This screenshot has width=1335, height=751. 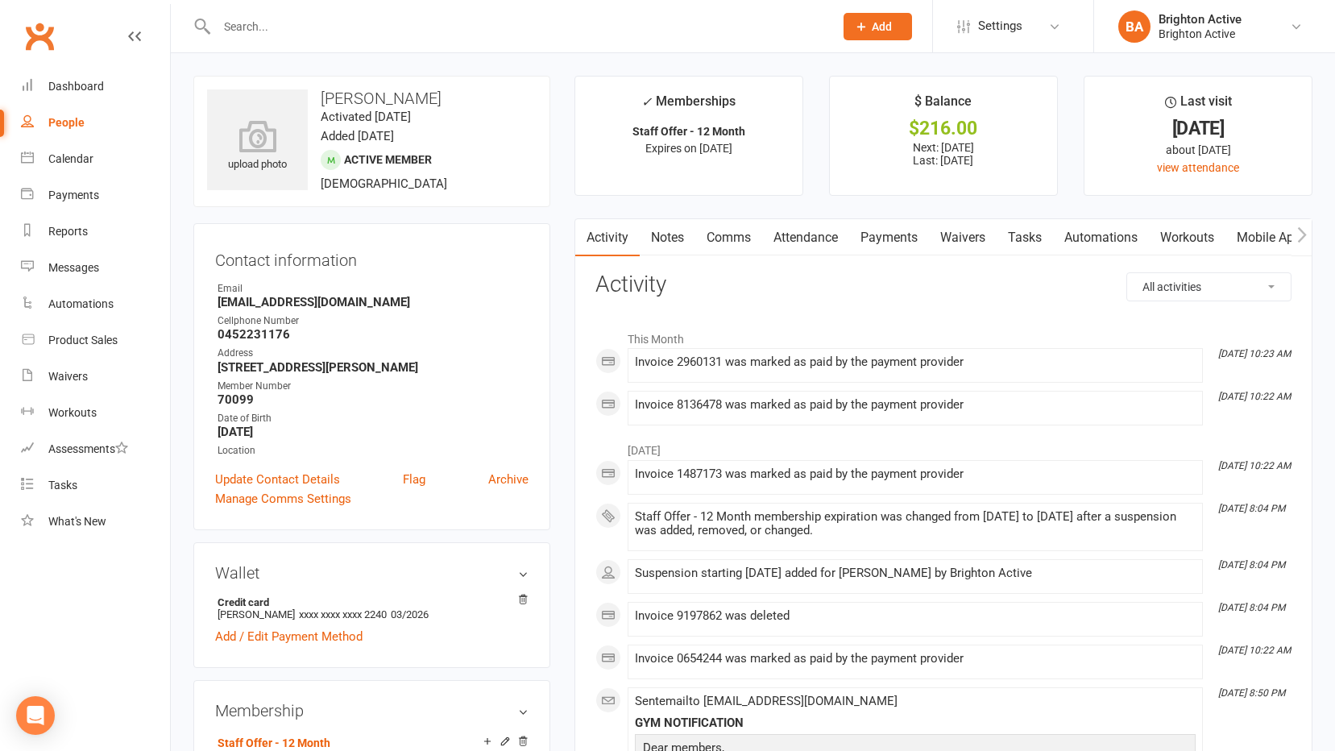 I want to click on li: This Month, so click(x=944, y=335).